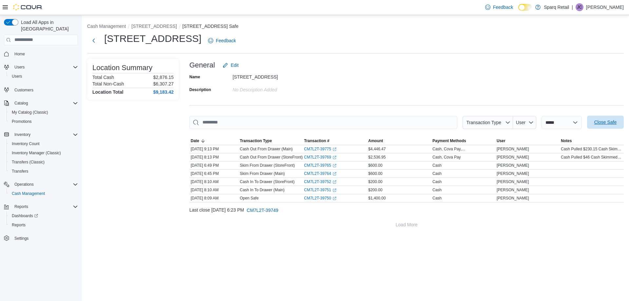 Image resolution: width=629 pixels, height=301 pixels. What do you see at coordinates (263, 210) in the screenshot?
I see `span: CM7L2T-39749` at bounding box center [263, 210].